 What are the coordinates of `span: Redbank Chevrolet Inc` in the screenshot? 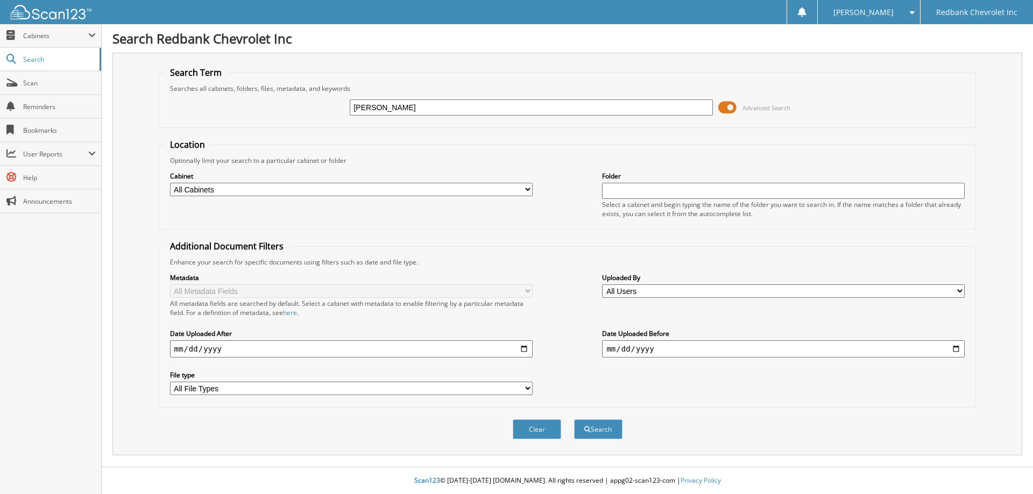 It's located at (976, 12).